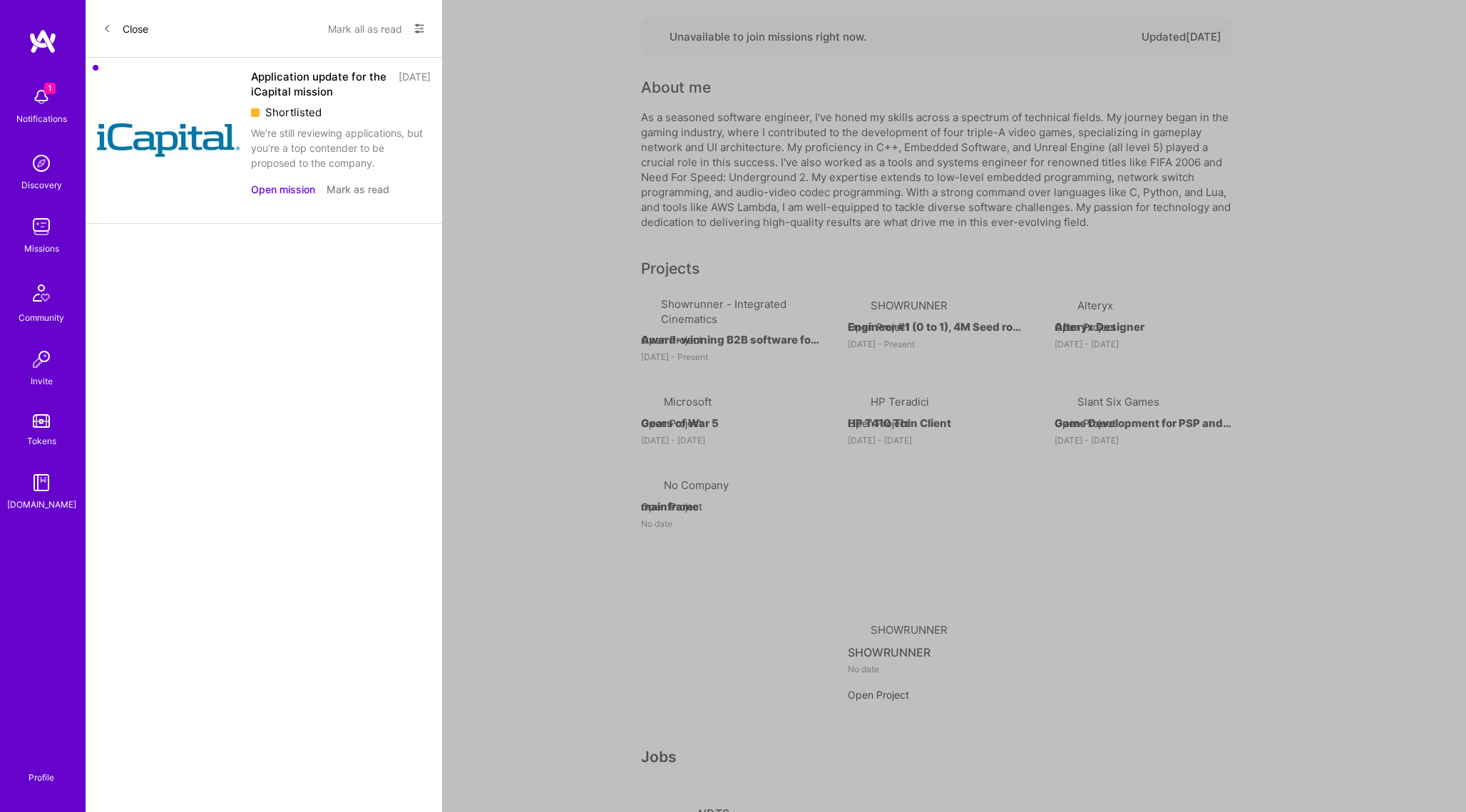 The height and width of the screenshot is (812, 1466). Describe the element at coordinates (41, 248) in the screenshot. I see `div: Missions` at that location.